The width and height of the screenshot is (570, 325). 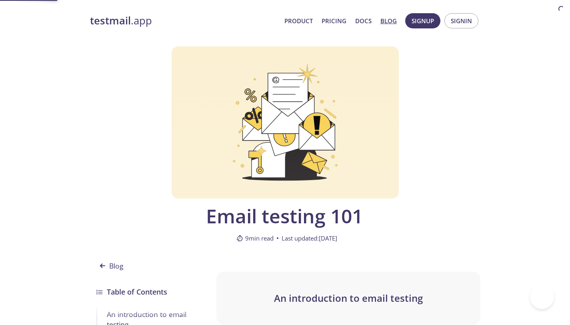 What do you see at coordinates (298, 21) in the screenshot?
I see `a: Product` at bounding box center [298, 21].